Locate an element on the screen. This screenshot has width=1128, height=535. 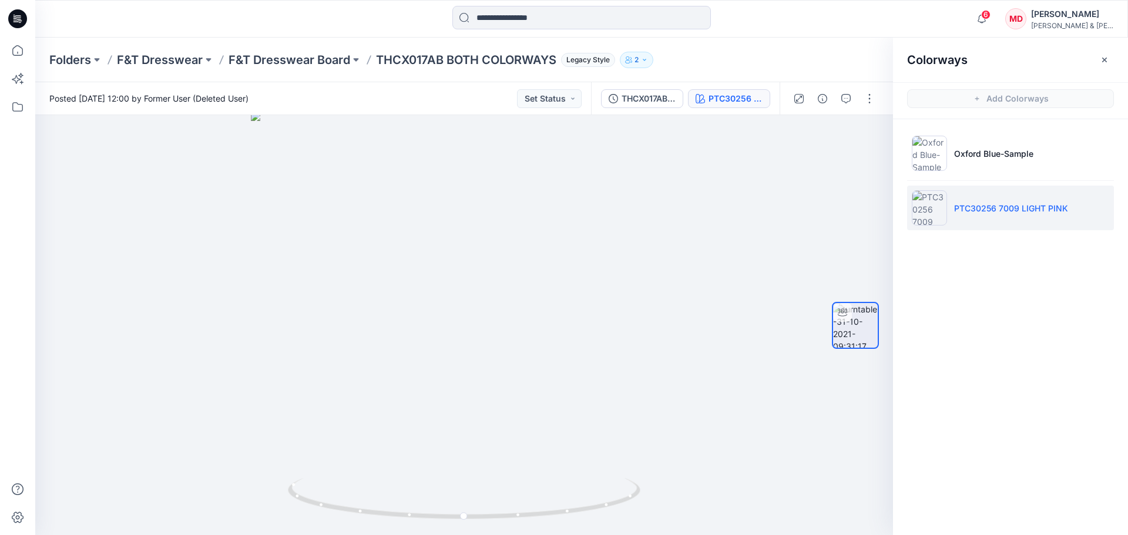
p: PTC30256 7009 LIGHT PINK is located at coordinates (1011, 208).